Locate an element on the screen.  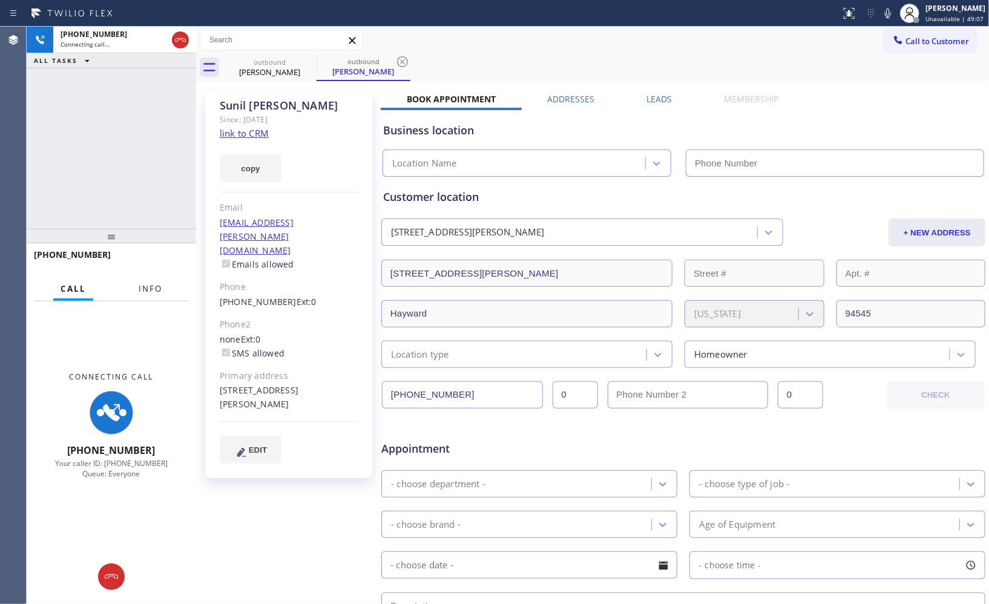
div: Homeowner is located at coordinates (721, 354).